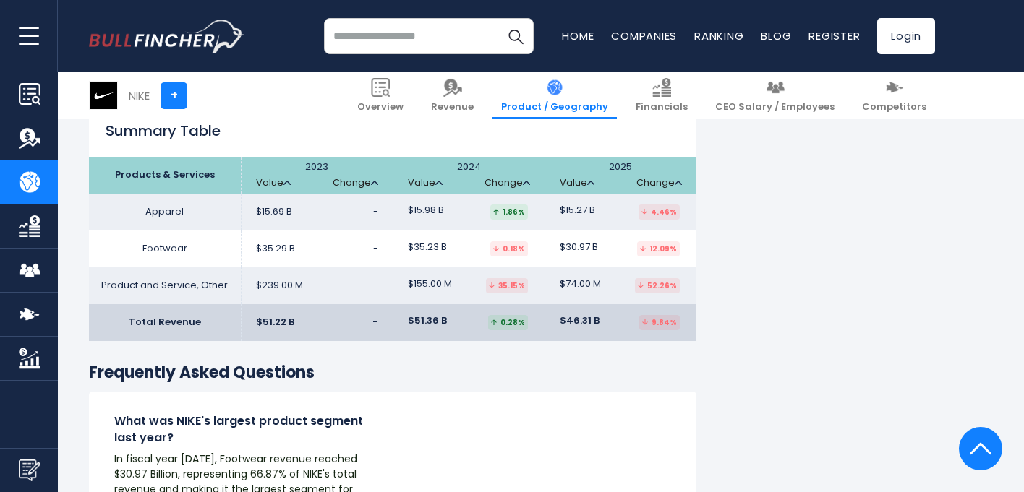 This screenshot has width=1024, height=492. Describe the element at coordinates (554, 95) in the screenshot. I see `a: Product / Geography` at that location.